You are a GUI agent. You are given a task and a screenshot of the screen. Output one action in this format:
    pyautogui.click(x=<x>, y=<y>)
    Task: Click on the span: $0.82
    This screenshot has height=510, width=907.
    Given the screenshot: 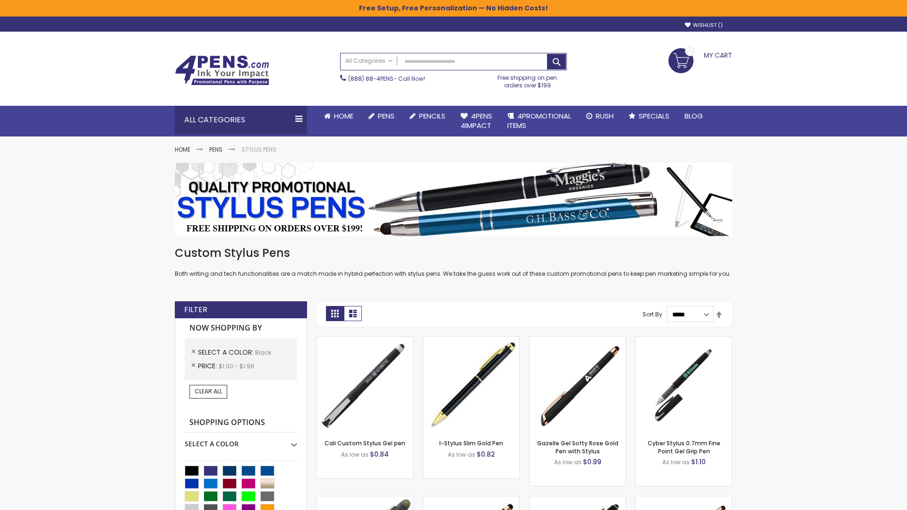 What is the action you would take?
    pyautogui.click(x=485, y=454)
    